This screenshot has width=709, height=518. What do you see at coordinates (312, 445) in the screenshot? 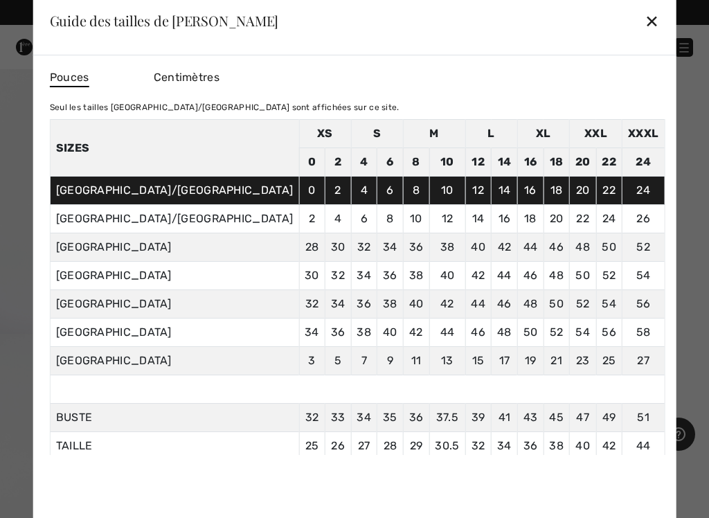
I see `span: 25` at bounding box center [312, 445].